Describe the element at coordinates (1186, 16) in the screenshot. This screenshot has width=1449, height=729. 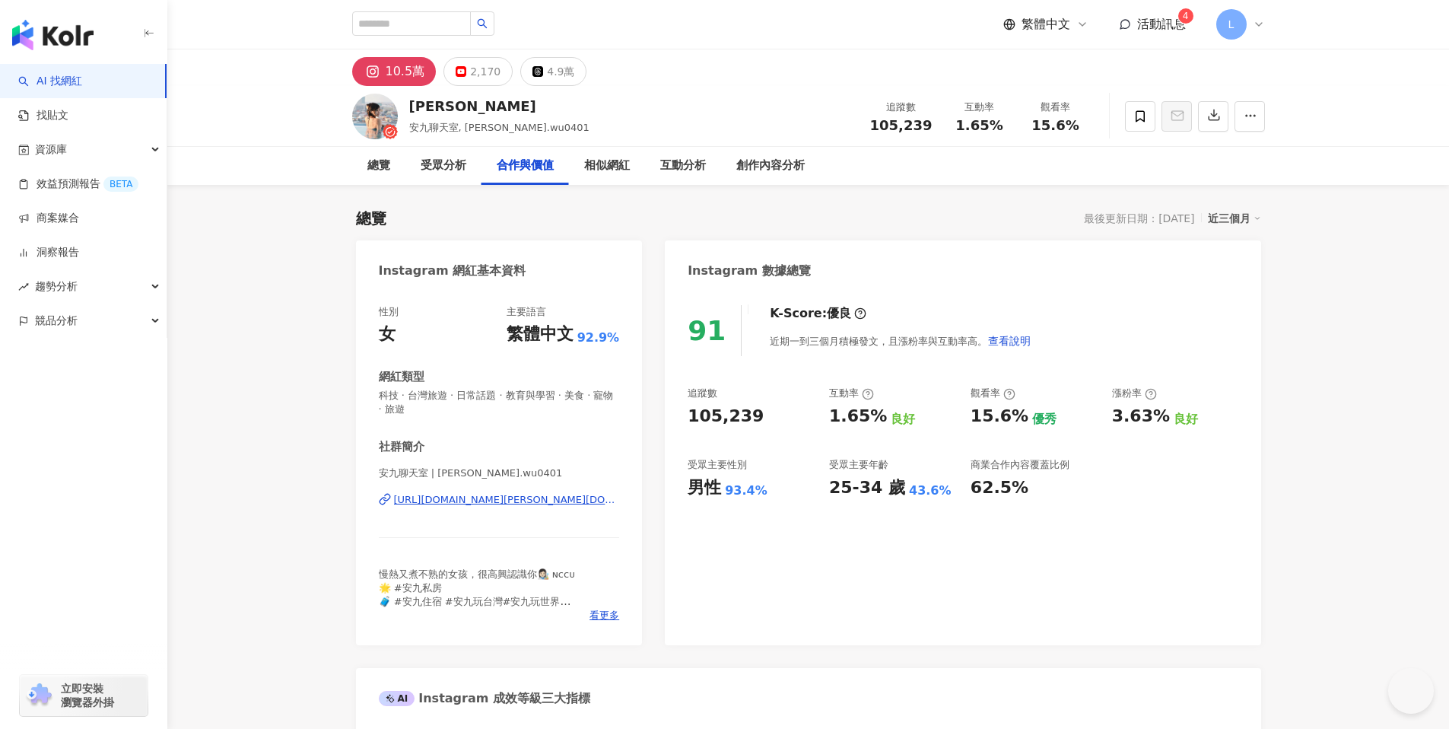
I see `sup: 4` at that location.